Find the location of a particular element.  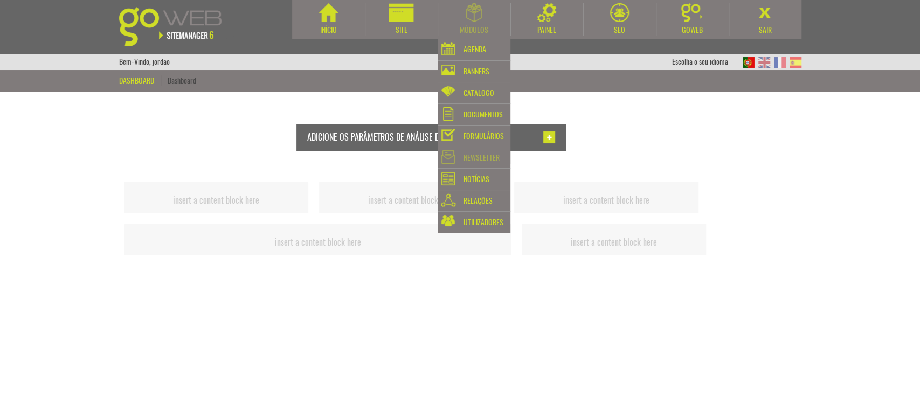

div: Documentos is located at coordinates (483, 115).